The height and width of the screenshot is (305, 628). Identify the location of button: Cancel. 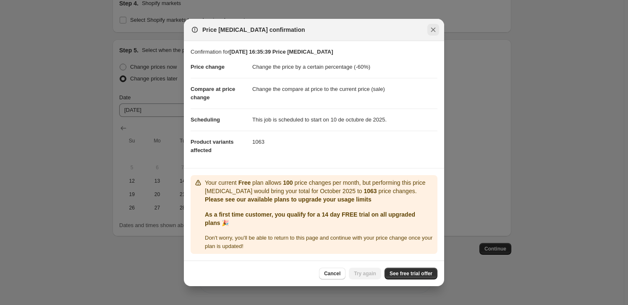
(332, 274).